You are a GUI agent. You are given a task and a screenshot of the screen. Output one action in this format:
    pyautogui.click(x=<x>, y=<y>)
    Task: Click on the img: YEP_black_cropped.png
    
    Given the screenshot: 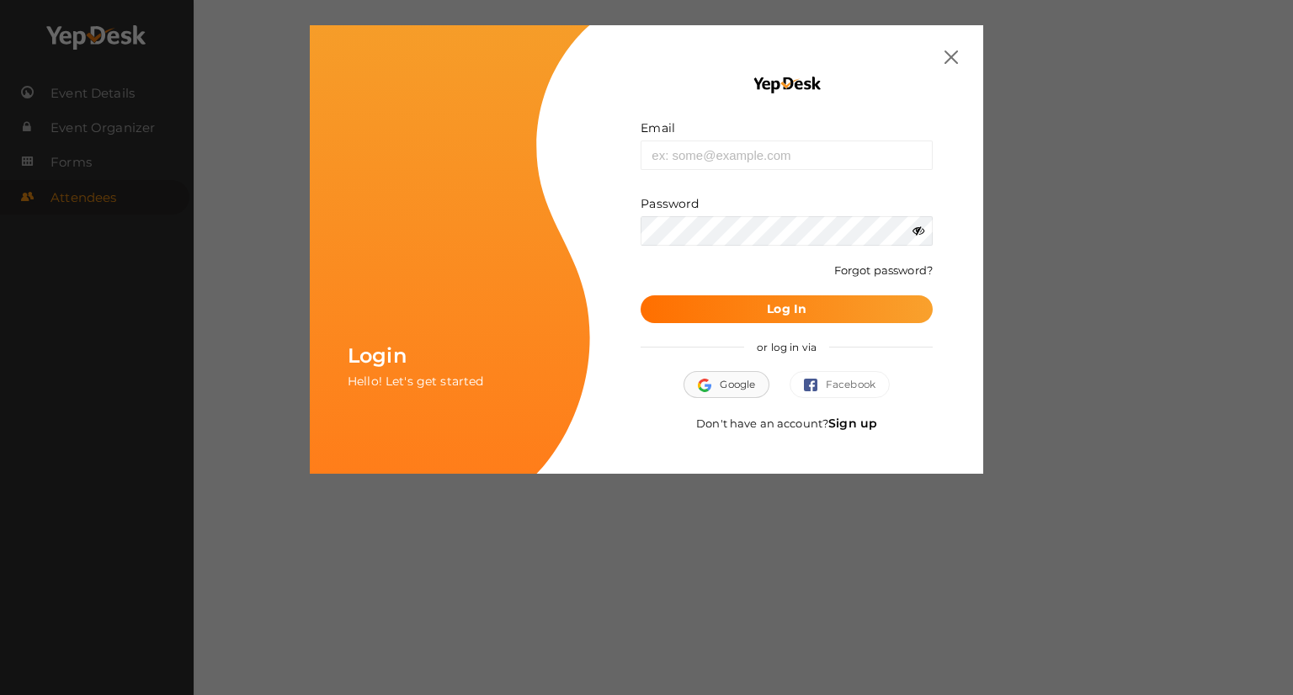 What is the action you would take?
    pyautogui.click(x=786, y=85)
    